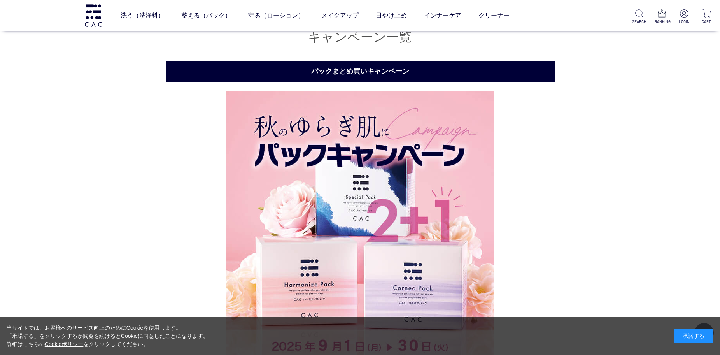  Describe the element at coordinates (662, 17) in the screenshot. I see `a: RANKING` at that location.